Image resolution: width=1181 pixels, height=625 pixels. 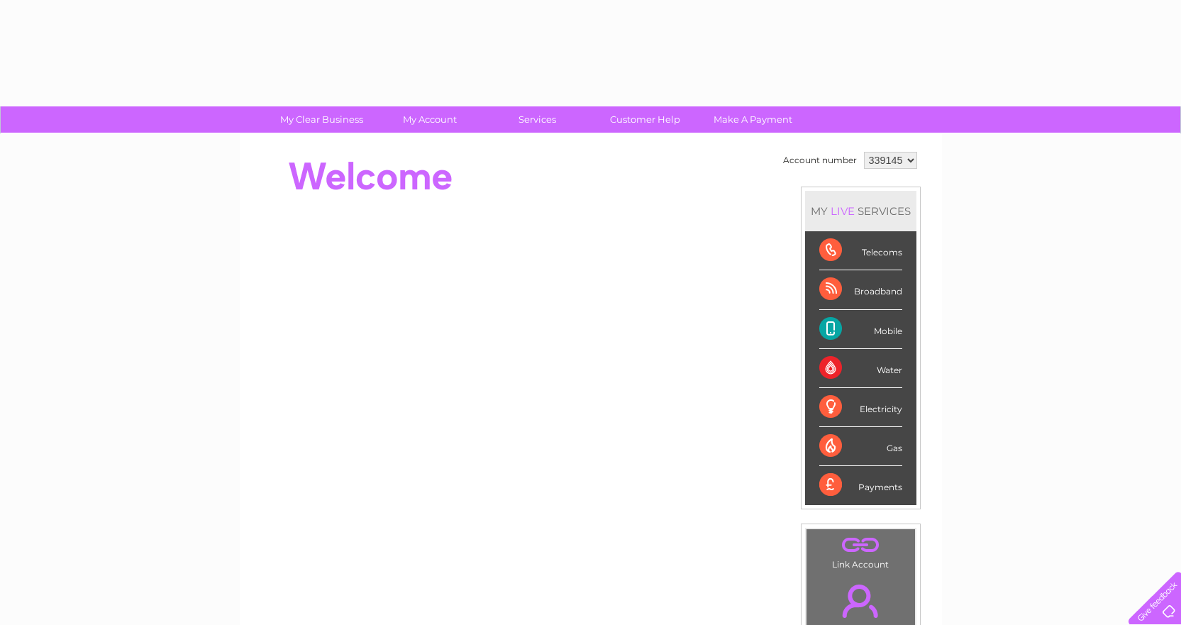 What do you see at coordinates (321, 119) in the screenshot?
I see `a: My Clear Business` at bounding box center [321, 119].